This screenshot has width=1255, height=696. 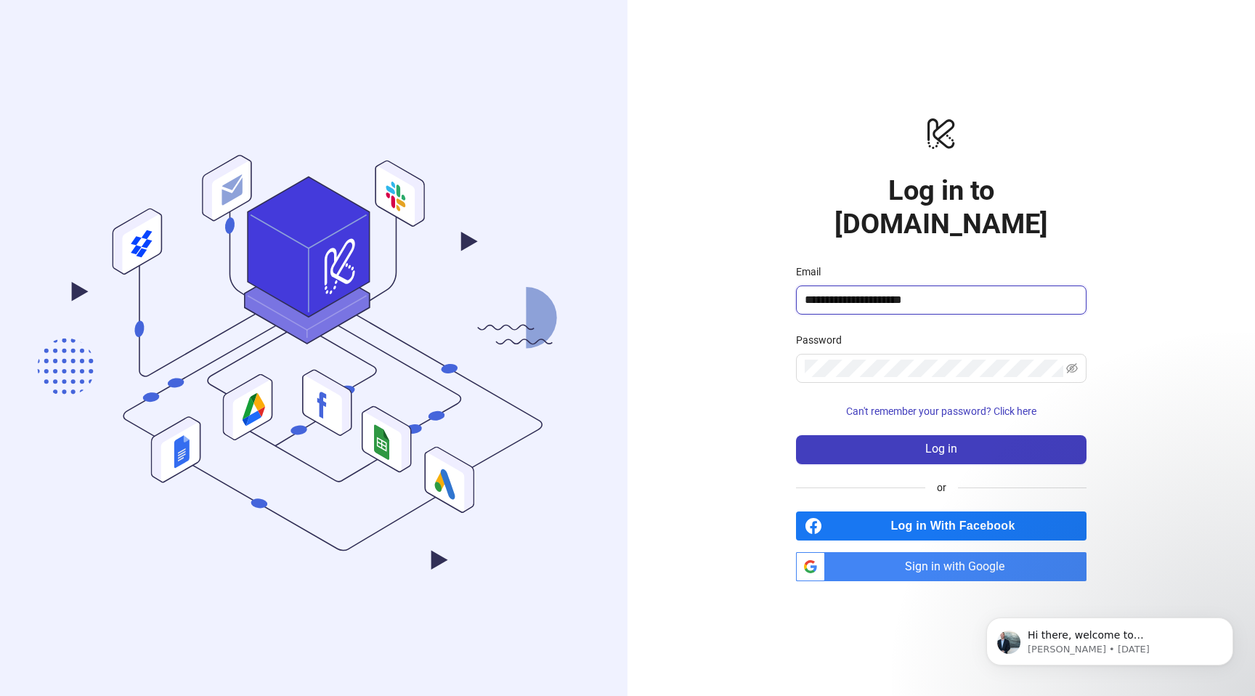 What do you see at coordinates (934, 368) in the screenshot?
I see `input: Password` at bounding box center [934, 368].